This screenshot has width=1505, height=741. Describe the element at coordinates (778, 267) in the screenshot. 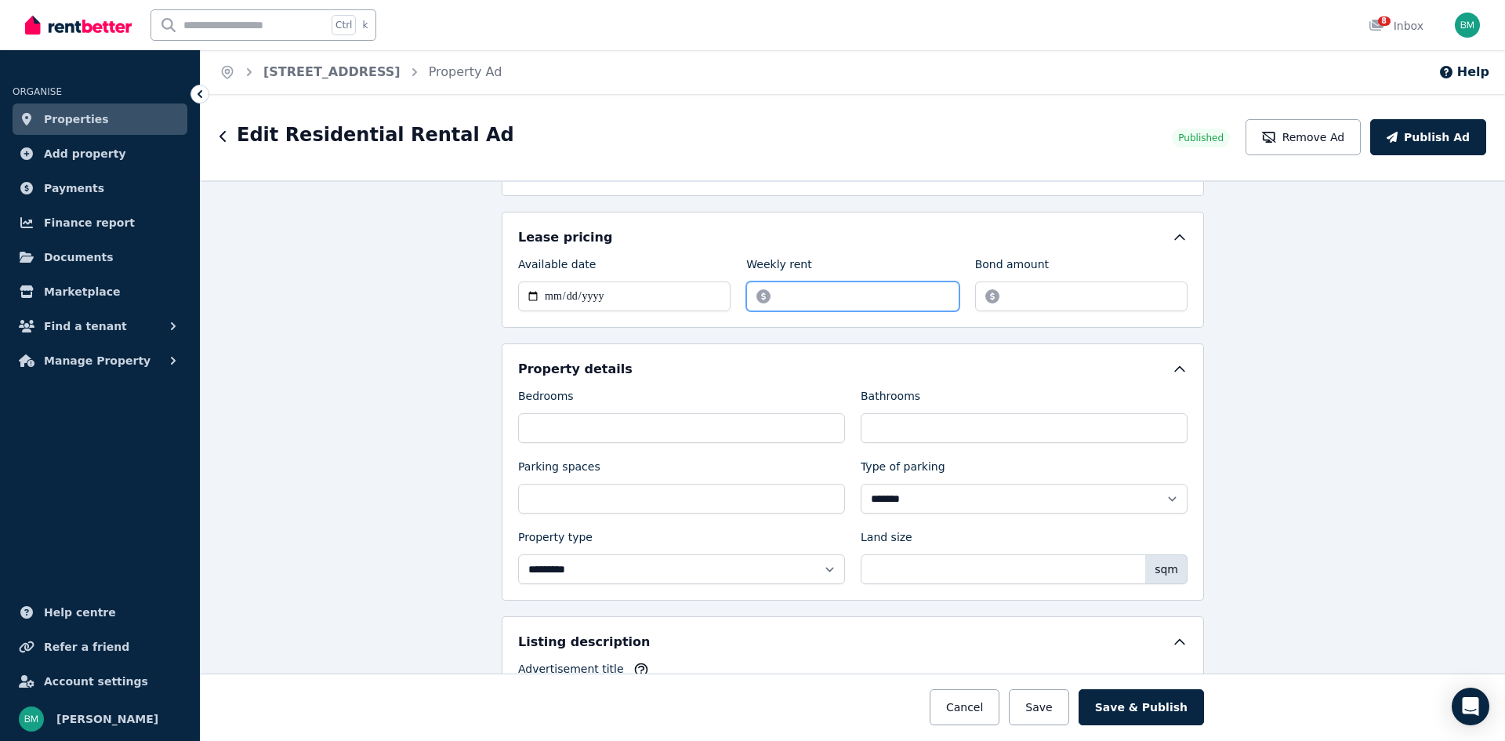

I see `label: Weekly rent` at that location.